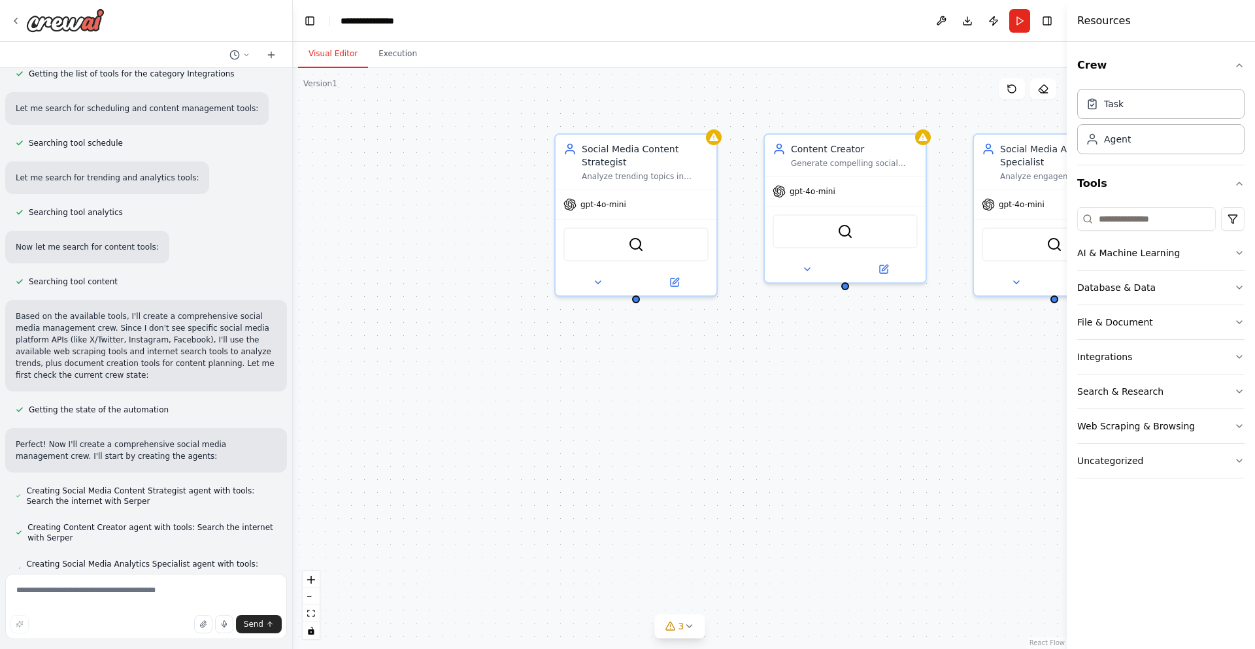  Describe the element at coordinates (1161, 357) in the screenshot. I see `button: Integrations` at that location.